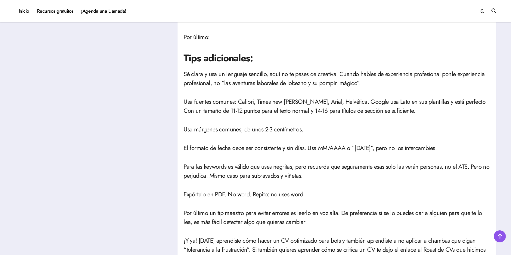  What do you see at coordinates (337, 130) in the screenshot?
I see `p: Usa márgenes comunes, de unos 2-3 centímetros.` at bounding box center [337, 130].